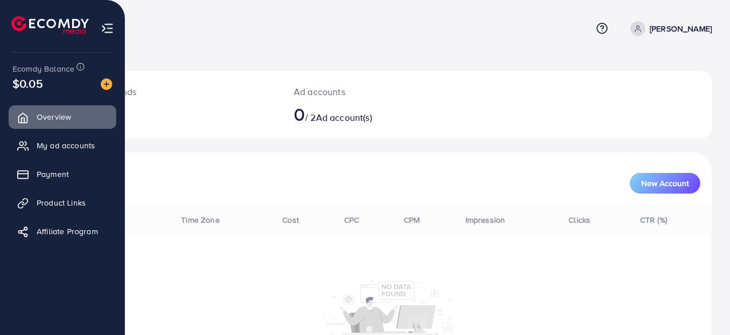  Describe the element at coordinates (107, 84) in the screenshot. I see `img: image` at that location.